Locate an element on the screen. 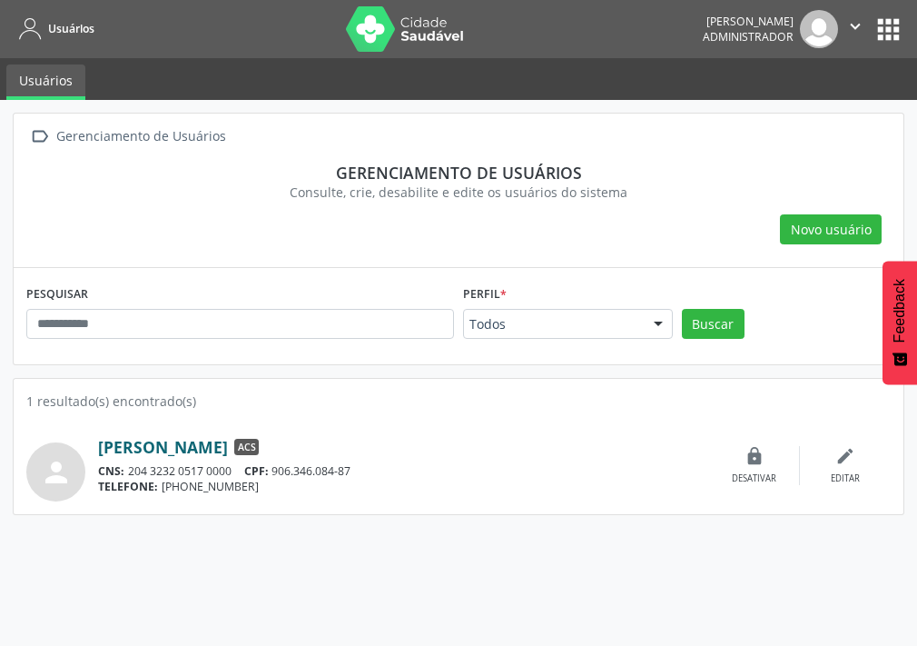  div: Gerenciamento de usuários is located at coordinates (458, 173).